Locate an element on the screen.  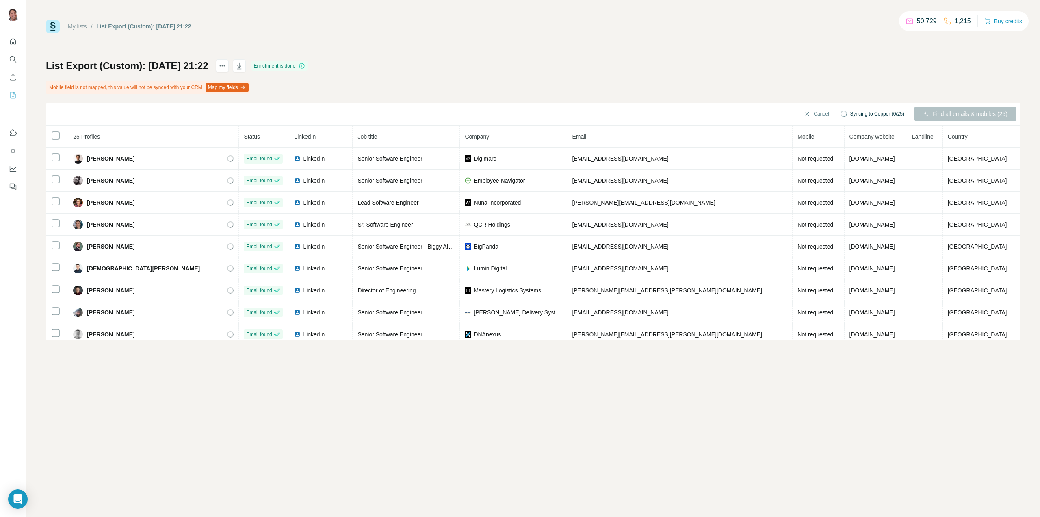
button: Feedback is located at coordinates (13, 187).